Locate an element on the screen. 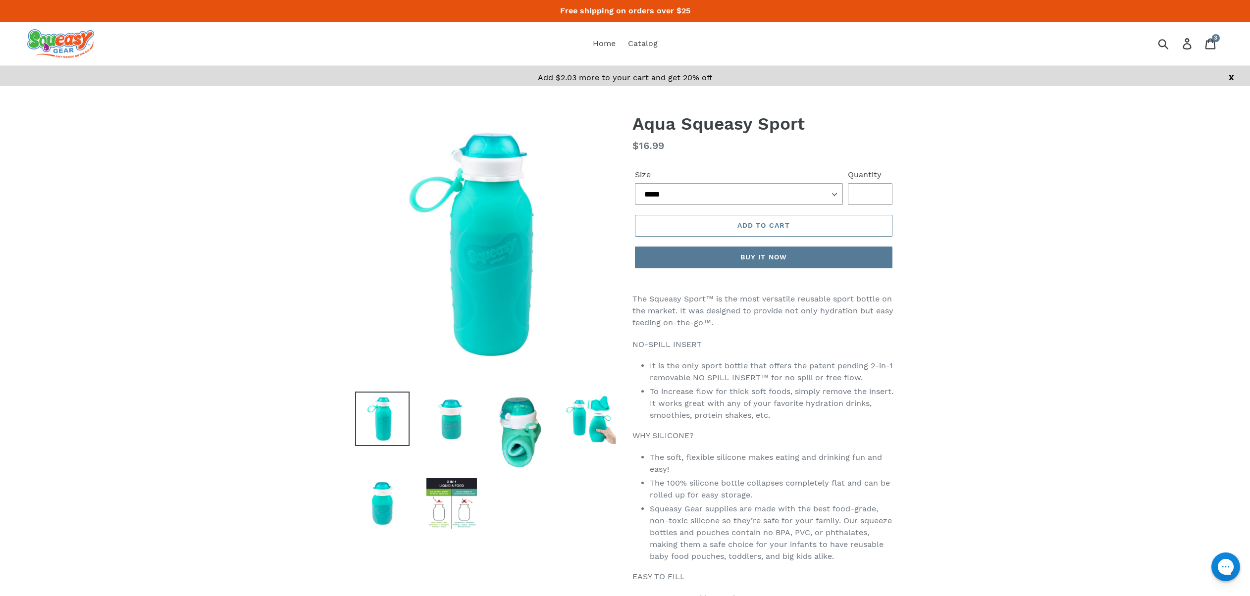 The width and height of the screenshot is (1250, 596). span: $16.99 is located at coordinates (648, 146).